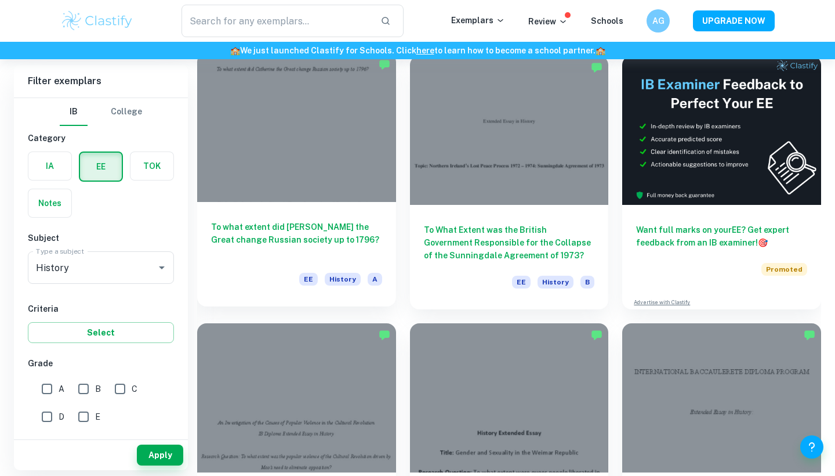 The height and width of the screenshot is (476, 835). Describe the element at coordinates (74, 112) in the screenshot. I see `button: IB` at that location.